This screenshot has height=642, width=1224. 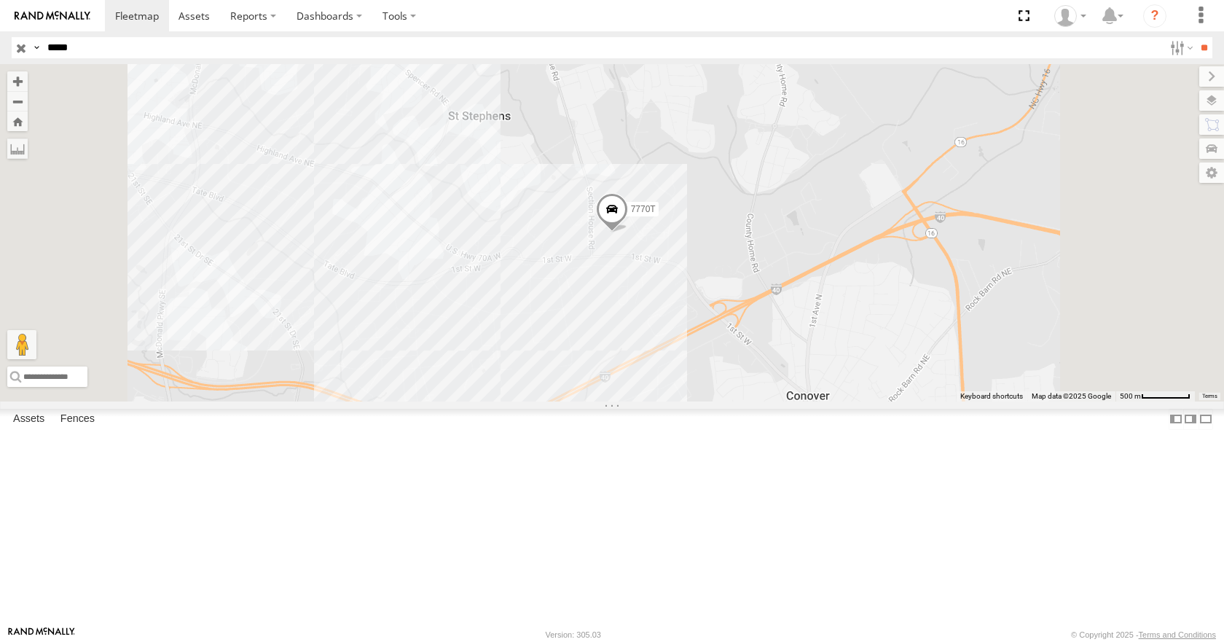 I want to click on div: Todd Sigmon, so click(x=1071, y=16).